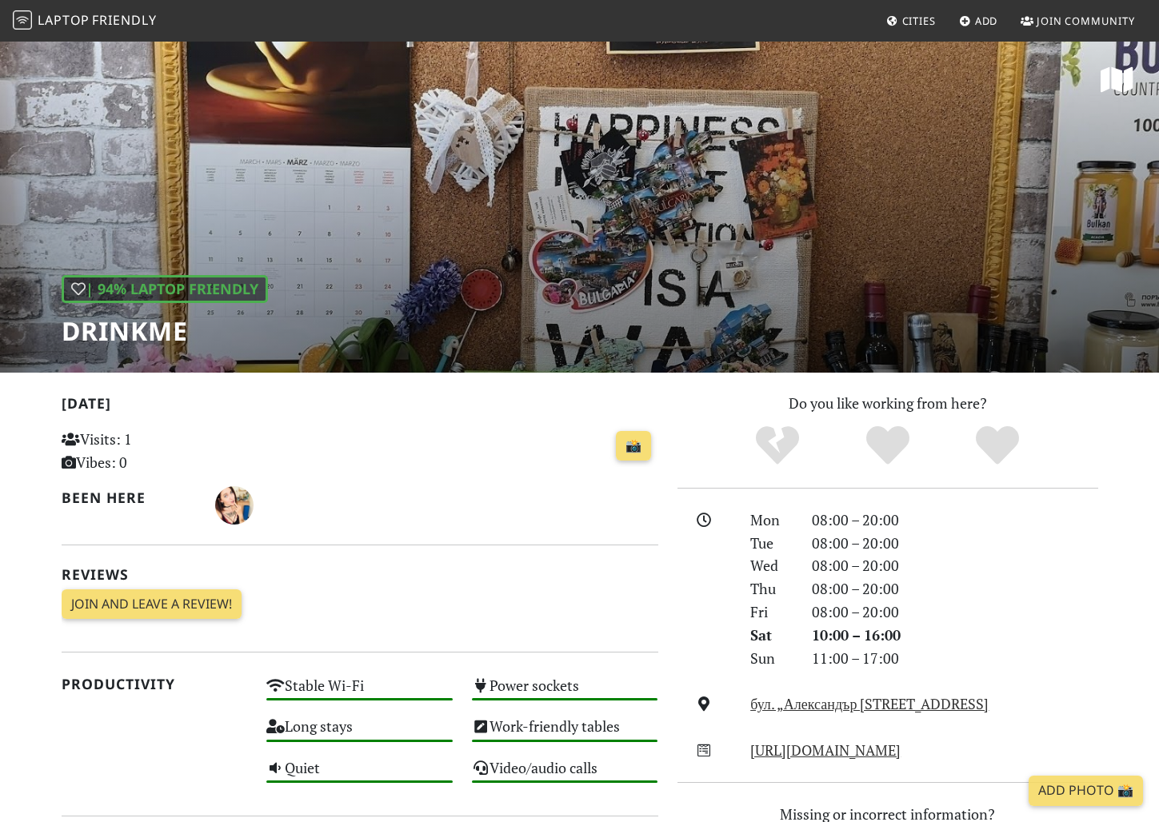 The height and width of the screenshot is (822, 1159). What do you see at coordinates (154, 451) in the screenshot?
I see `p: Visits: 1 Vibes: 0` at bounding box center [154, 451].